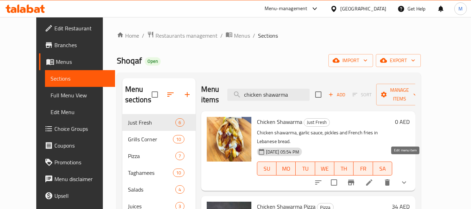  What do you see at coordinates (82, 196) in the screenshot?
I see `span: Upsell` at bounding box center [82, 196].